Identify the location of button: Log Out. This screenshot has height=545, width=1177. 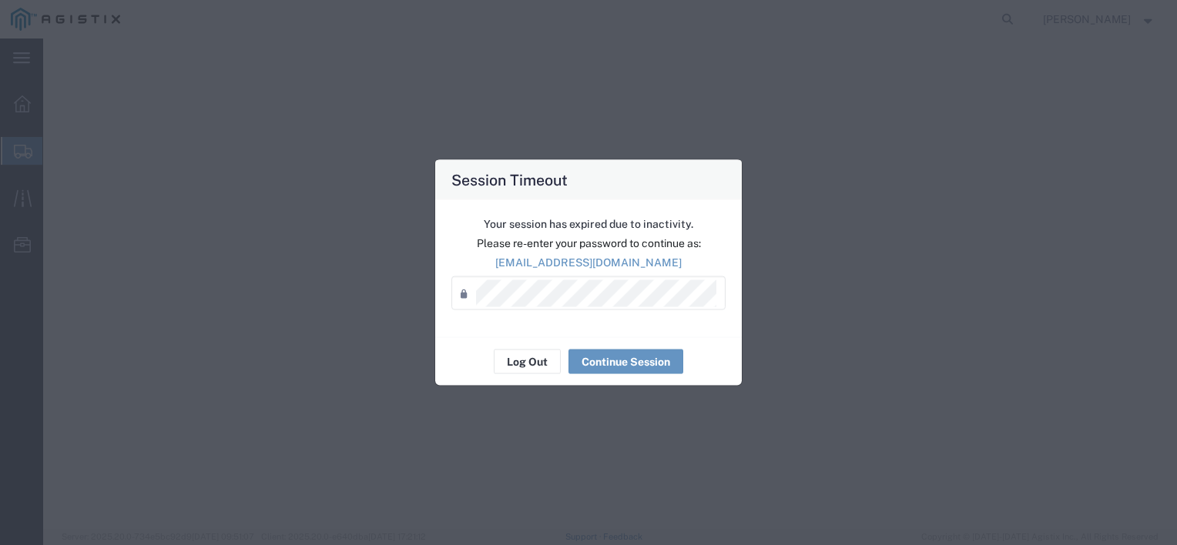
(527, 362).